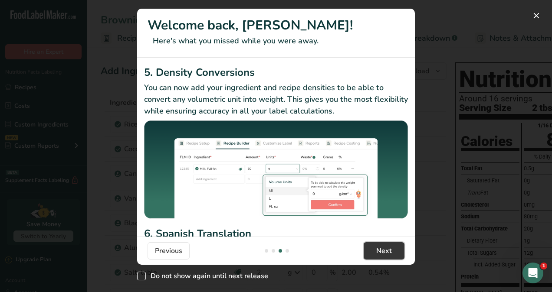  Describe the element at coordinates (544, 266) in the screenshot. I see `span: 1` at that location.